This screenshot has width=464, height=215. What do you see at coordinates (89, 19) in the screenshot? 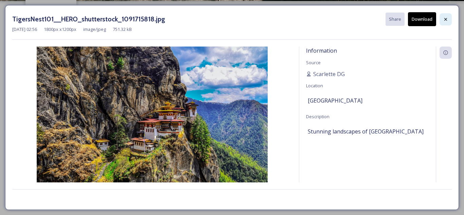
I see `h3: TigersNest101__HERO_shutterstock_1091715818.jpg` at bounding box center [89, 19].